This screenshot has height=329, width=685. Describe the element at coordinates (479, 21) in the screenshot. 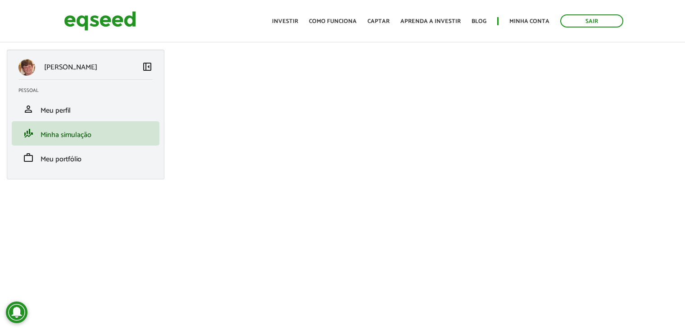

I see `a: Blog` at that location.